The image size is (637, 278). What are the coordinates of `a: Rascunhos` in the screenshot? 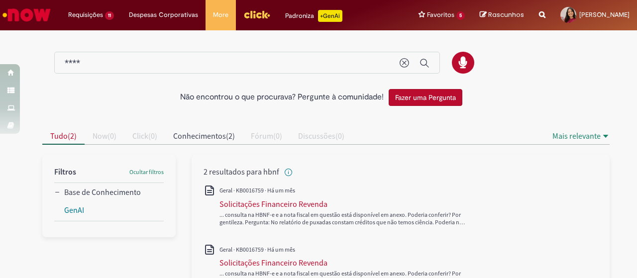 It's located at (502, 15).